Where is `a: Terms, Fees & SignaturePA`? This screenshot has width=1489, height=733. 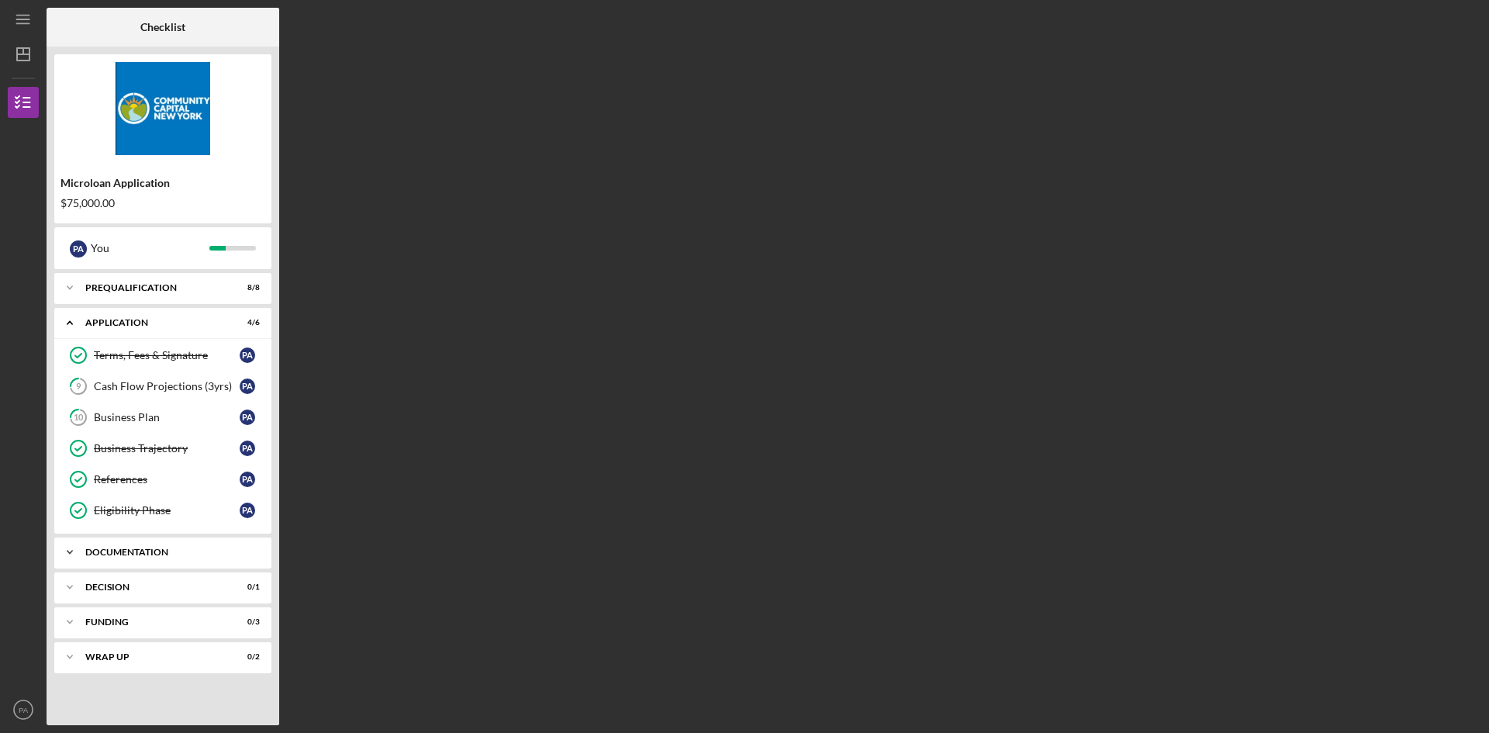
a: Terms, Fees & SignaturePA is located at coordinates (163, 355).